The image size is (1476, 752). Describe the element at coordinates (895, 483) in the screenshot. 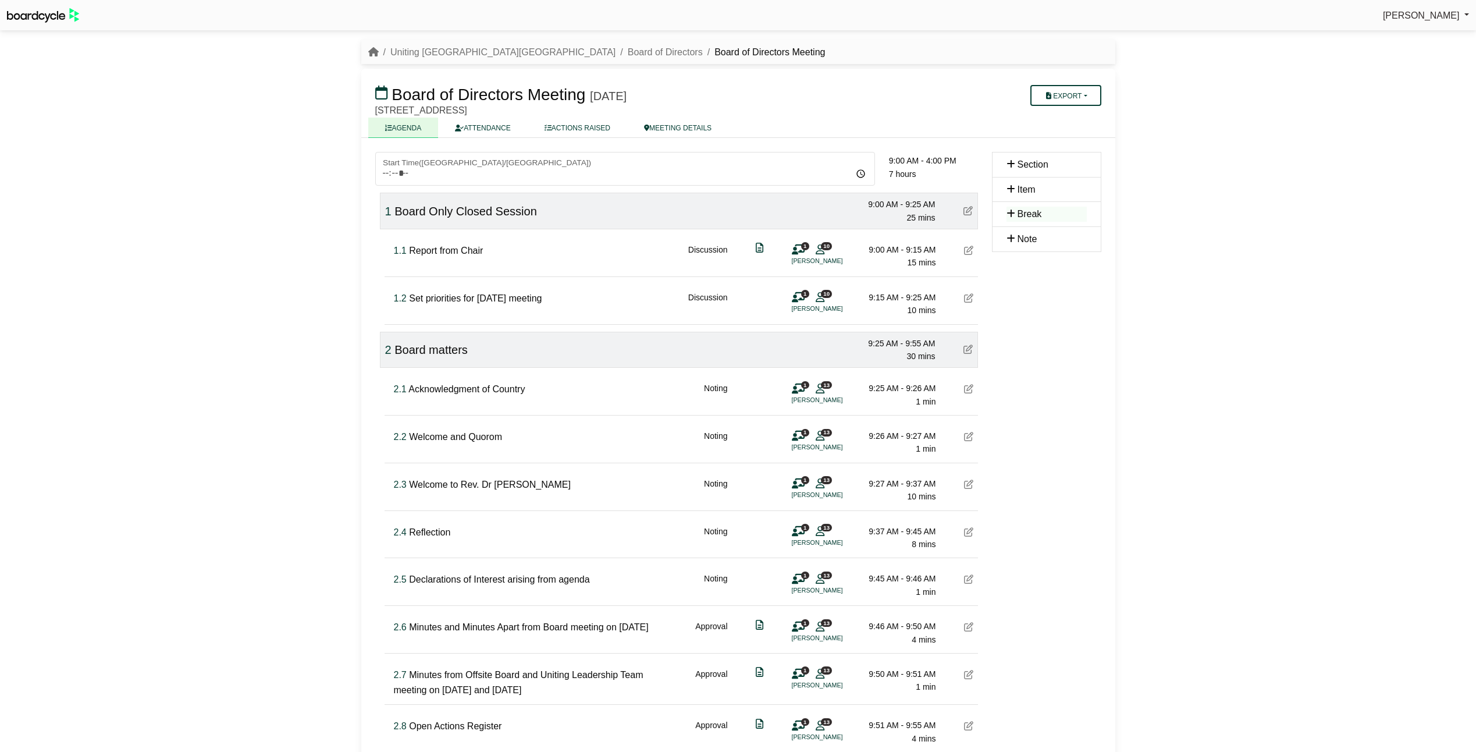

I see `div: 9:27 AM - 9:37 AM` at that location.